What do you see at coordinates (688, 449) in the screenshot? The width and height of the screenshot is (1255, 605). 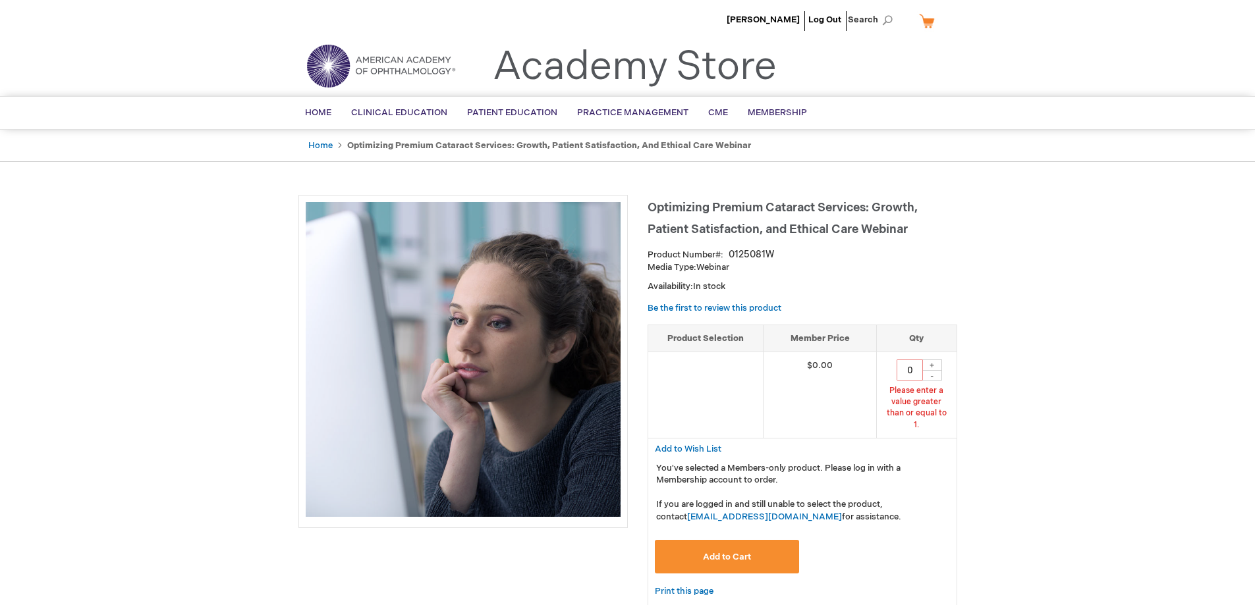 I see `a: Add to Wish List` at bounding box center [688, 449].